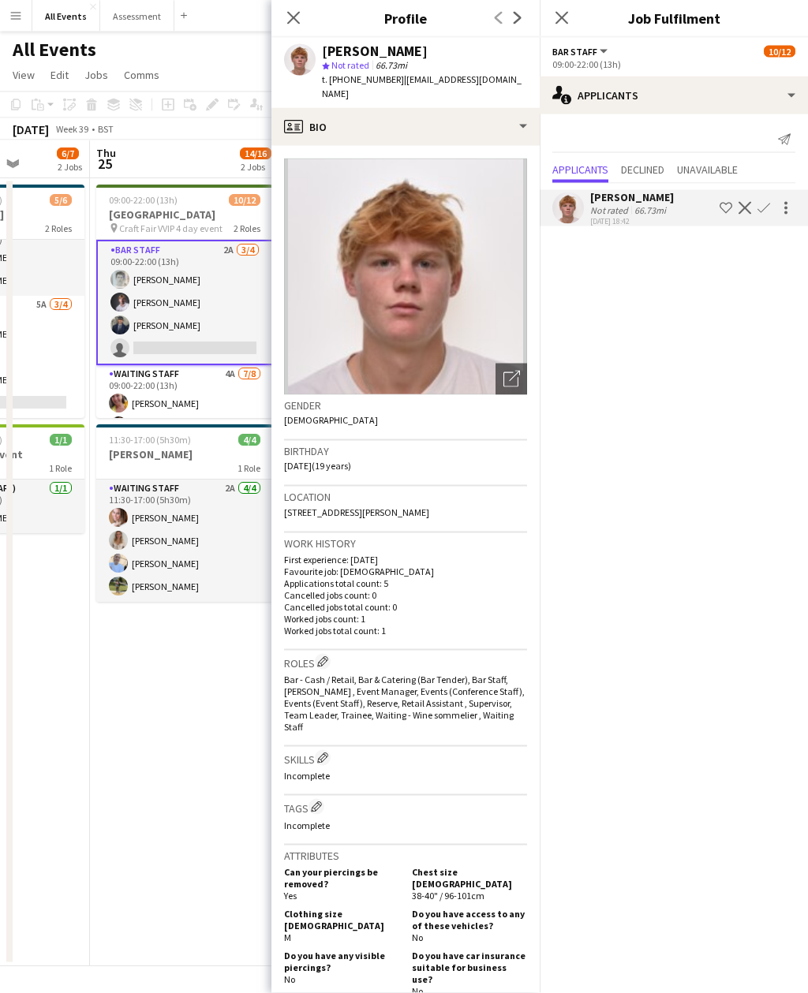 This screenshot has height=993, width=808. What do you see at coordinates (405, 583) in the screenshot?
I see `p: Applications total count: 5` at bounding box center [405, 583].